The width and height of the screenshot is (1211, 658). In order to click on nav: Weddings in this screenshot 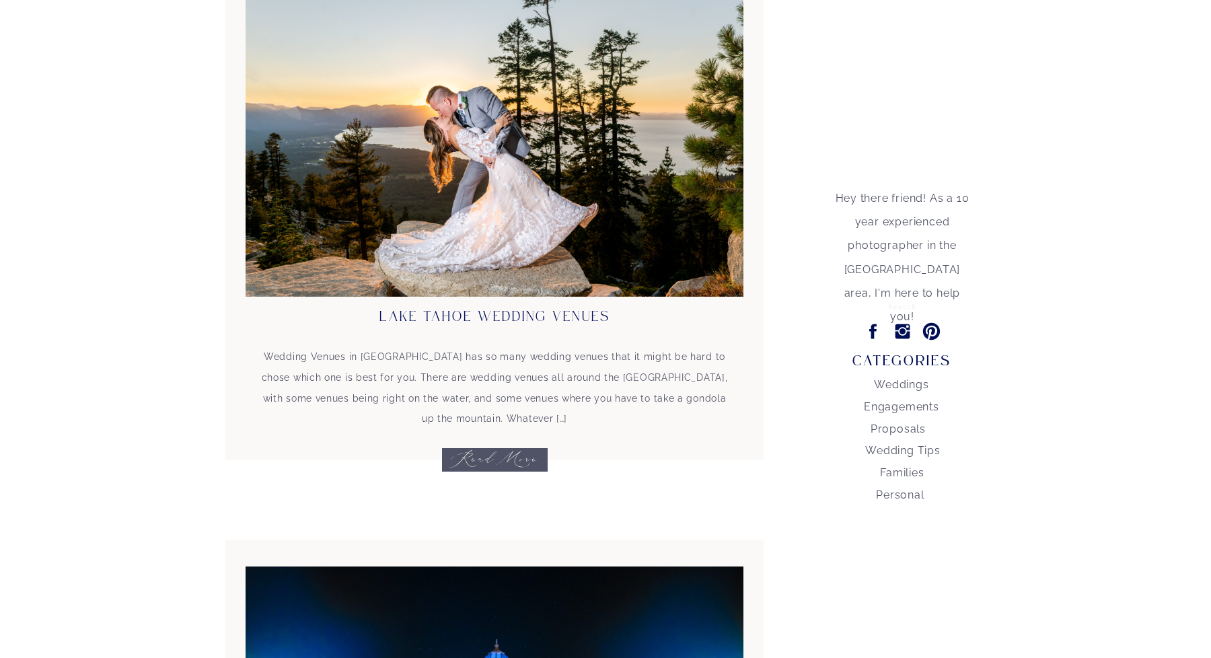, I will do `click(901, 382)`.